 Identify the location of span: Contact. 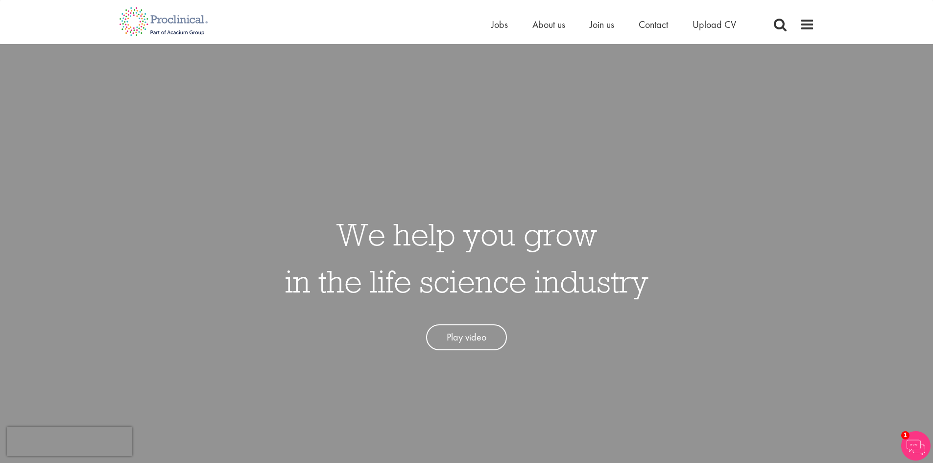
(654, 24).